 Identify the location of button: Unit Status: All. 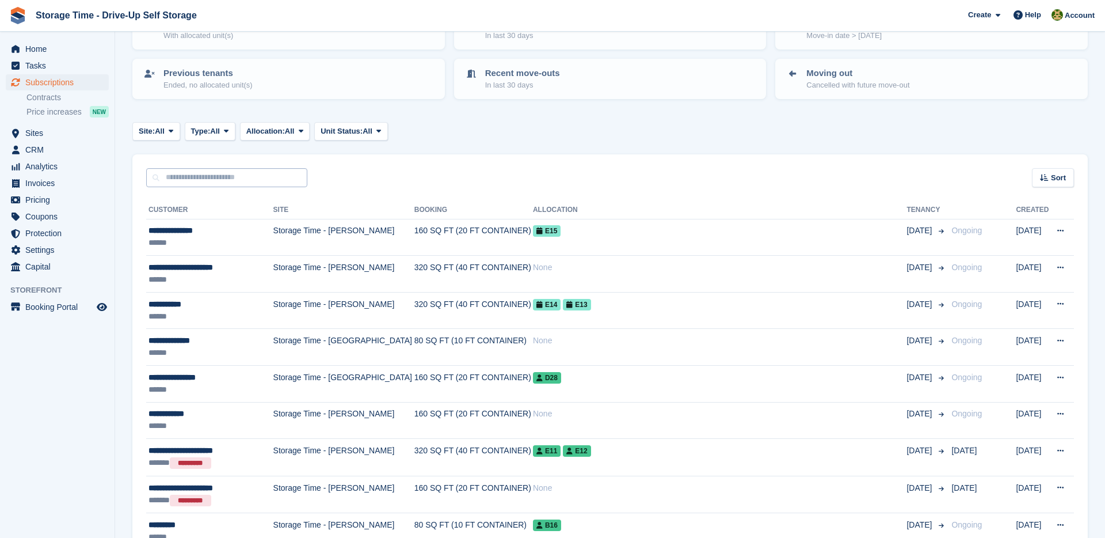
(351, 131).